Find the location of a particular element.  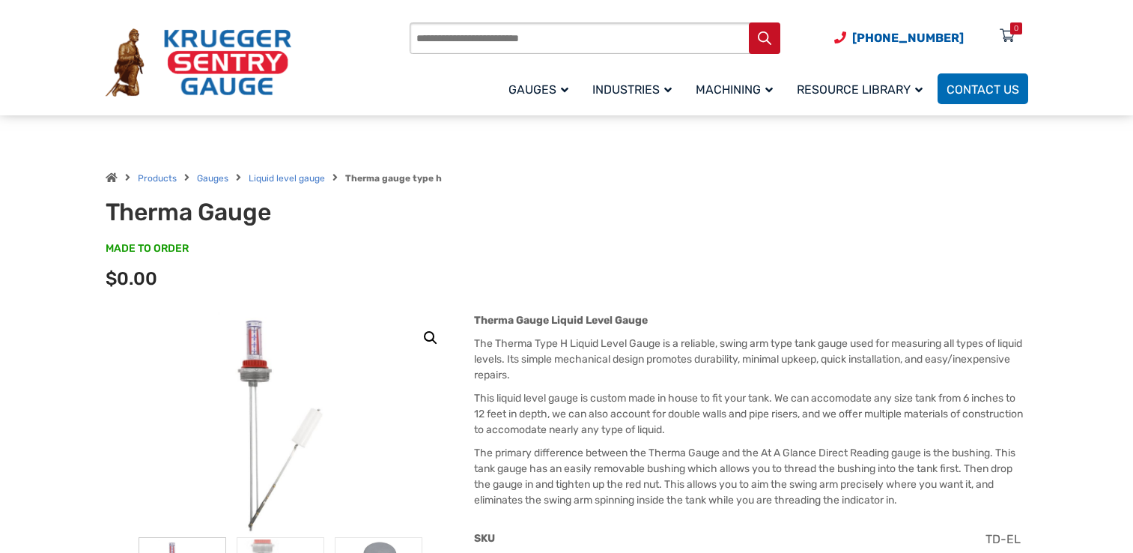

p: The primary difference between the Therma Gauge and the At A Glance Direct Reading gauge is the b... is located at coordinates (751, 476).